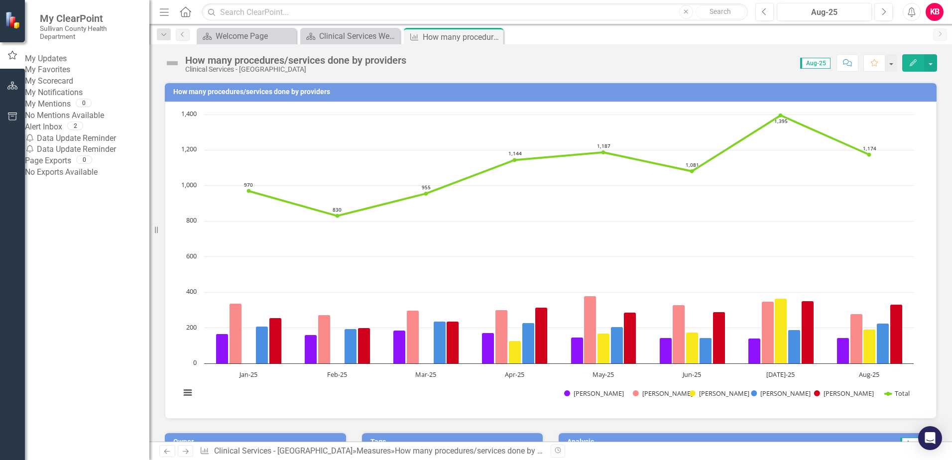  Describe the element at coordinates (501, 337) in the screenshot. I see `path: Apr-25, 301. Jennifer Fox.` at that location.